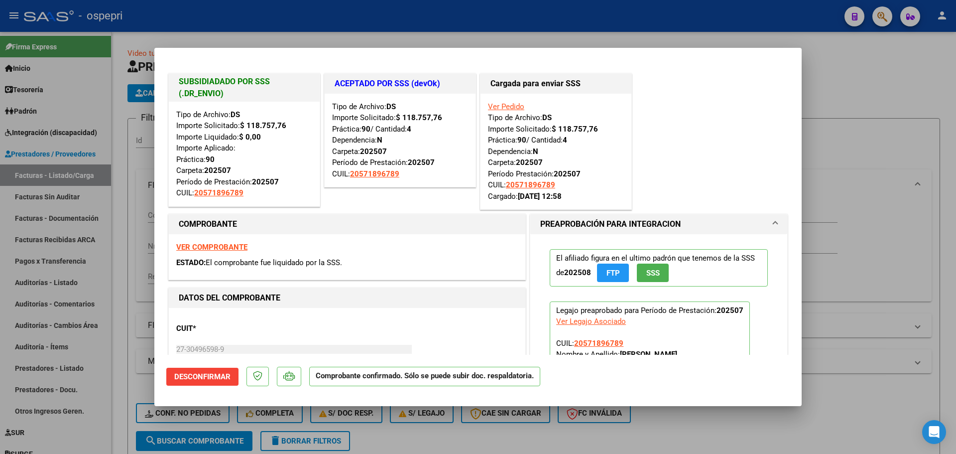 Image resolution: width=956 pixels, height=454 pixels. What do you see at coordinates (228, 328) in the screenshot?
I see `p: CUIT` at bounding box center [228, 328].